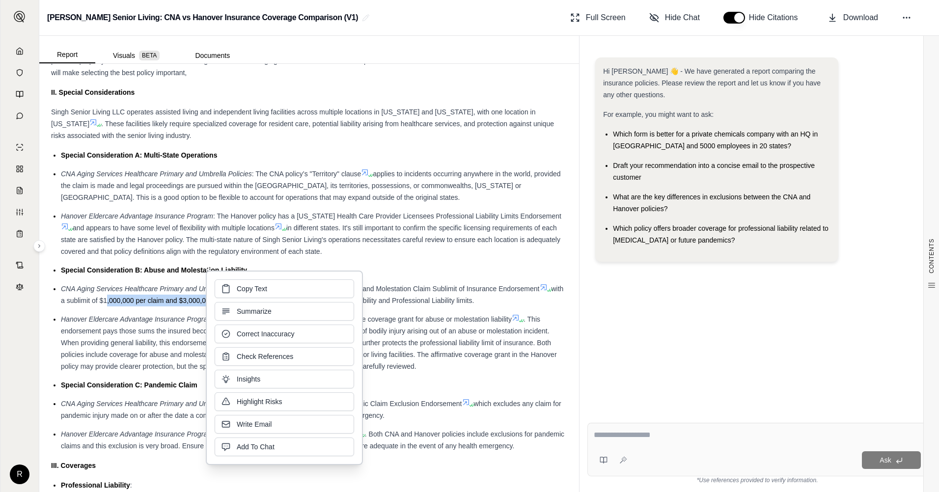 The height and width of the screenshot is (492, 939). What do you see at coordinates (303, 43) in the screenshot?
I see `span: . Key differences include the breadth of the professional liability definition, the inclusion of ...` at bounding box center [303, 43].